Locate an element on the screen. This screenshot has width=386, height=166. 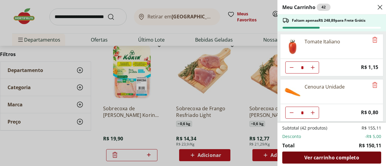
div: Cenoura Unidade is located at coordinates (325, 87).